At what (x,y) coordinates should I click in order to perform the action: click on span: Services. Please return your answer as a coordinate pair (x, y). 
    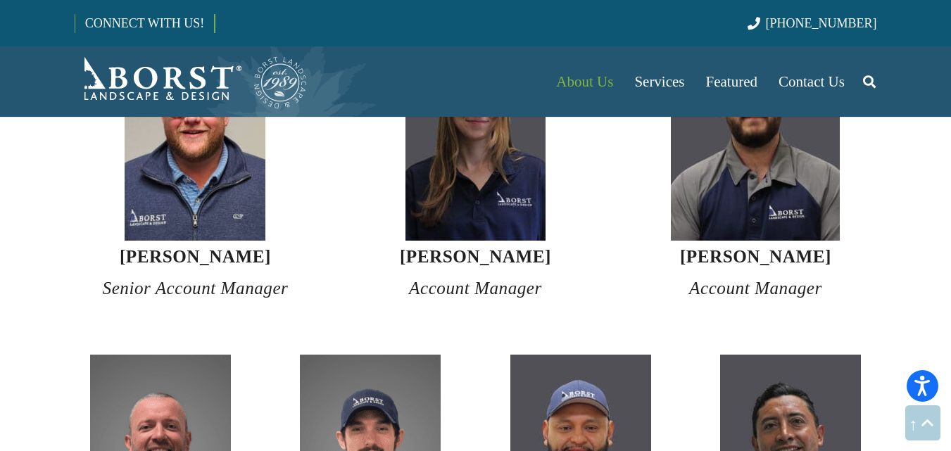
    Looking at the image, I should click on (659, 82).